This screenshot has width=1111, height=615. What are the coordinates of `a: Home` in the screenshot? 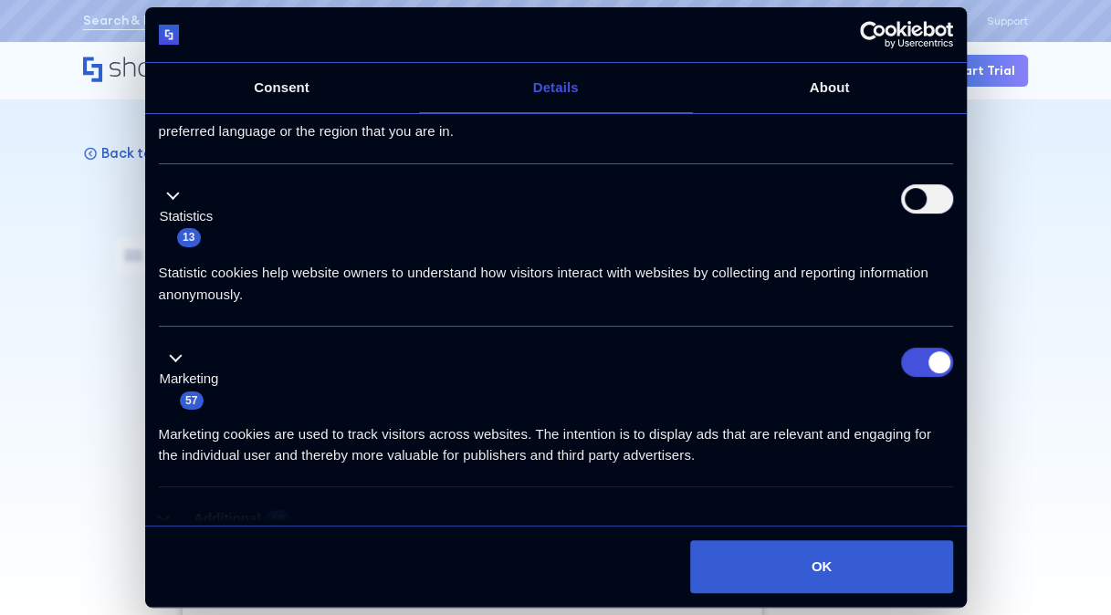 It's located at (157, 70).